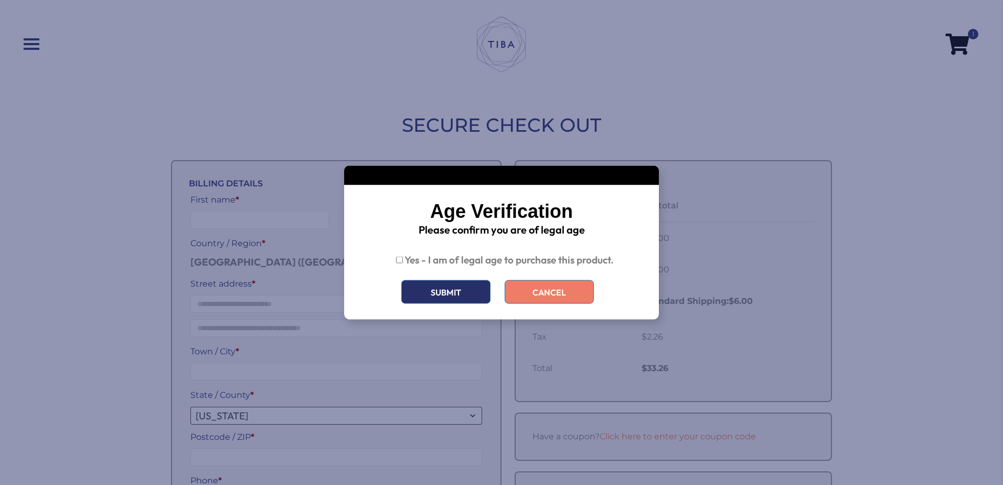 This screenshot has height=485, width=1003. Describe the element at coordinates (446, 292) in the screenshot. I see `button: Submit` at that location.